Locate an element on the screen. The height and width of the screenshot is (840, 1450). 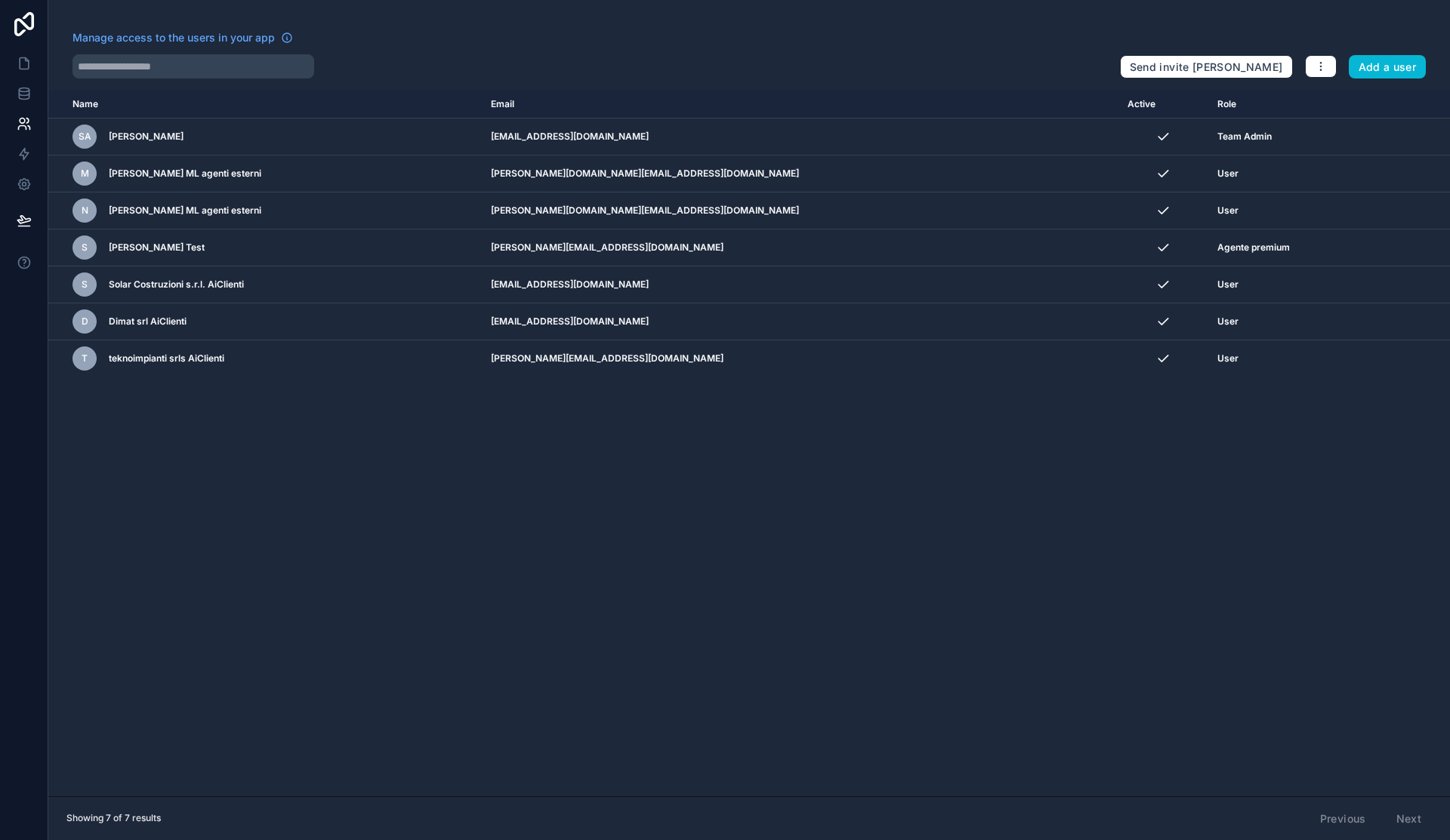
span: Team Admin is located at coordinates (1245, 136).